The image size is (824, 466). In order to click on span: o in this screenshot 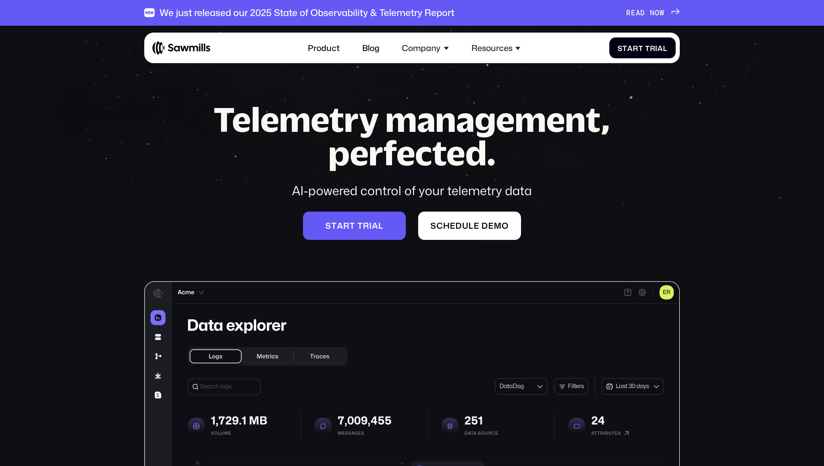, I will do `click(505, 226)`.